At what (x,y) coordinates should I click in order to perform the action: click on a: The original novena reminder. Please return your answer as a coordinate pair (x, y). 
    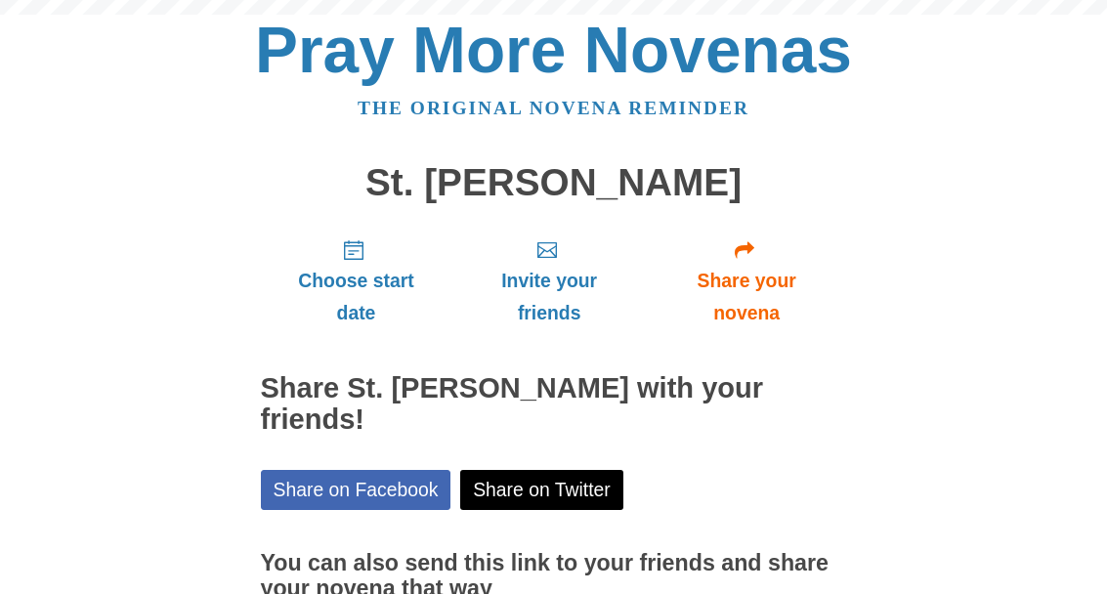
    Looking at the image, I should click on (553, 108).